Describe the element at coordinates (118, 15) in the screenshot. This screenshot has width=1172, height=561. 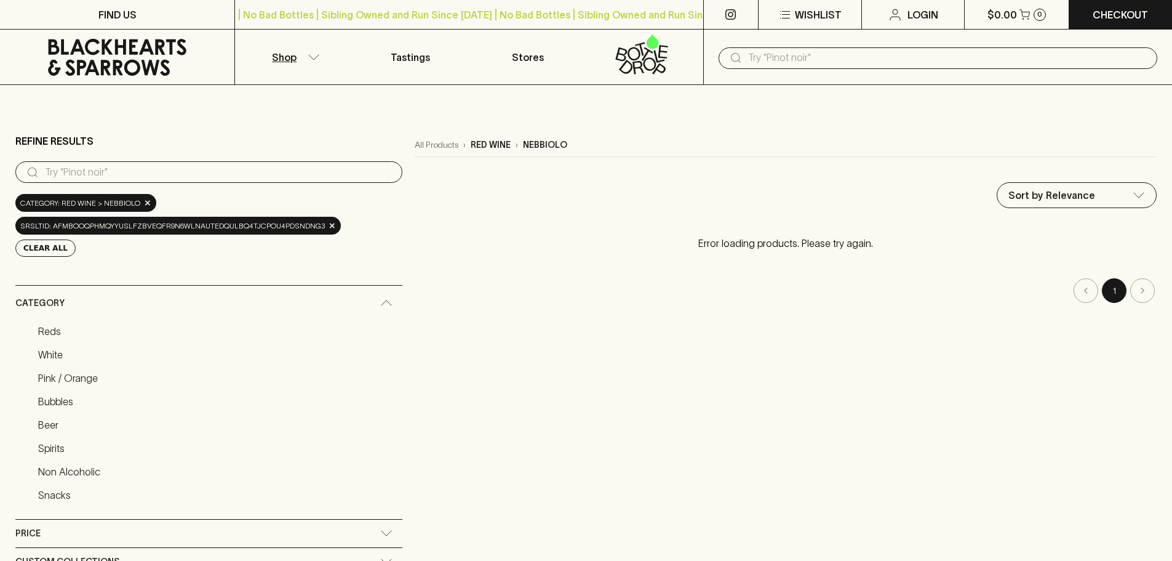
I see `p: FIND US` at that location.